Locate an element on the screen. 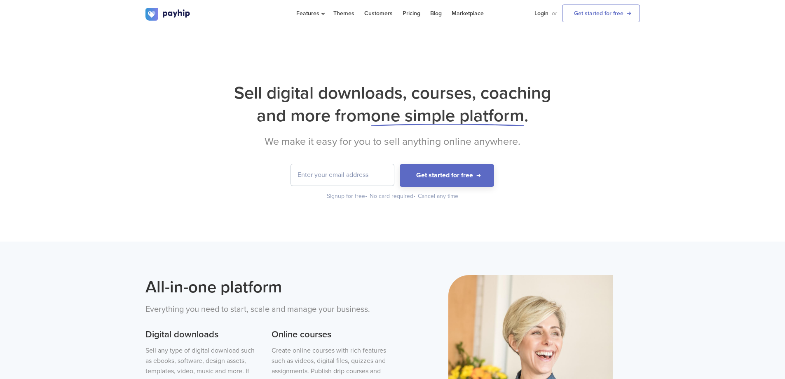 This screenshot has height=379, width=785. span: one simple platform is located at coordinates (447, 115).